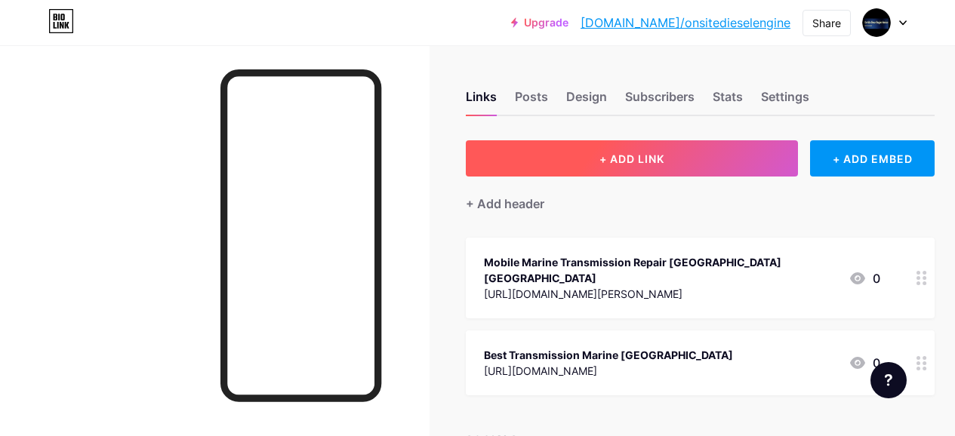  Describe the element at coordinates (481, 101) in the screenshot. I see `div: Links` at that location.